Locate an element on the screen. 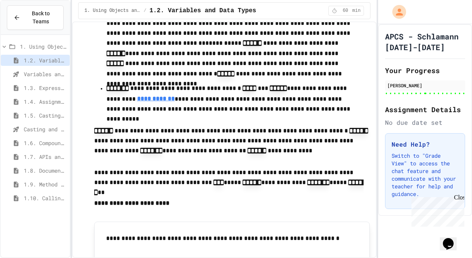 The width and height of the screenshot is (472, 258). div: Chat with us now!Close is located at coordinates (28, 26).